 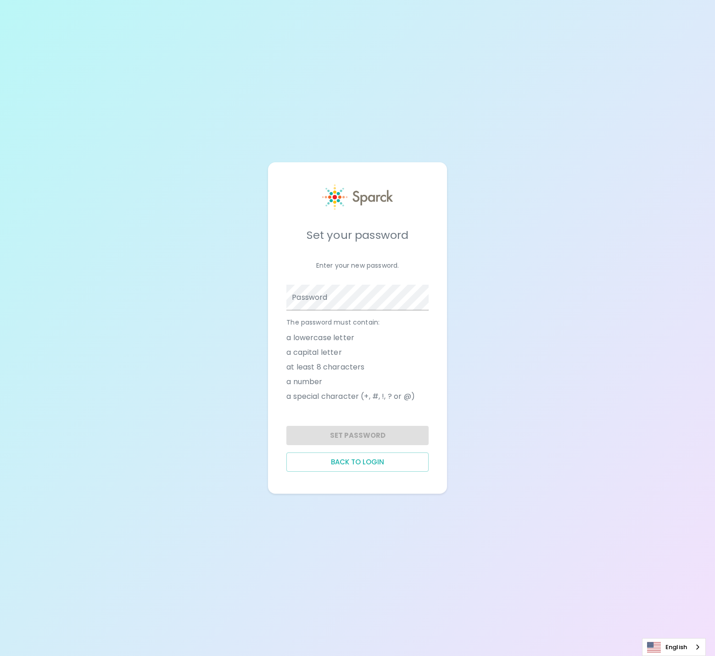 What do you see at coordinates (673, 647) in the screenshot?
I see `a: English` at bounding box center [673, 647].